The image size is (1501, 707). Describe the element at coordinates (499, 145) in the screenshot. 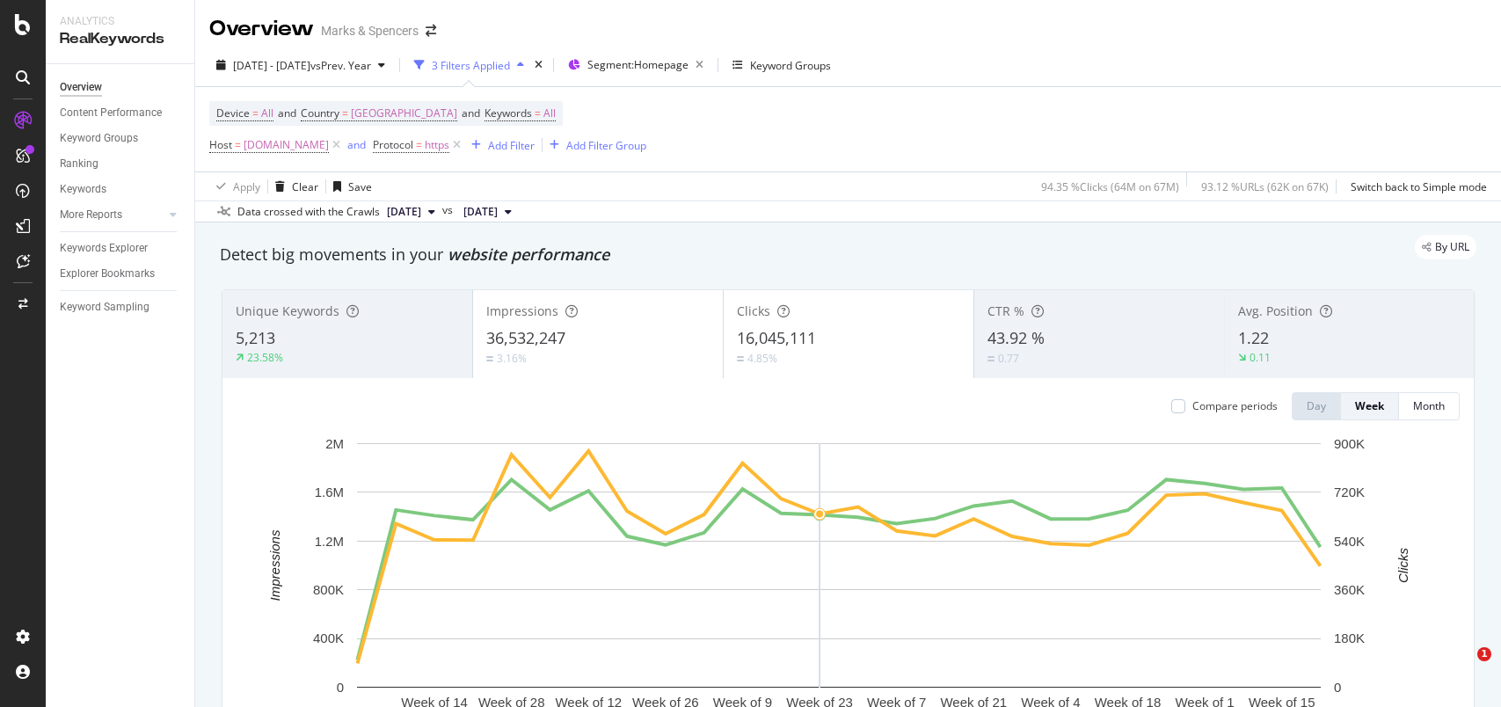

I see `button: Add Filter` at that location.